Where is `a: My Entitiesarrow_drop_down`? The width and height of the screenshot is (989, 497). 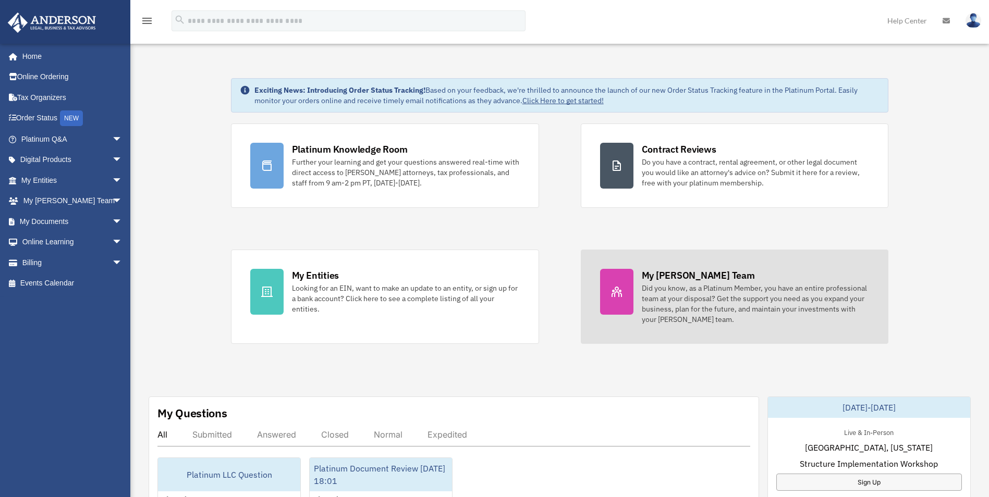 a: My Entitiesarrow_drop_down is located at coordinates (72, 180).